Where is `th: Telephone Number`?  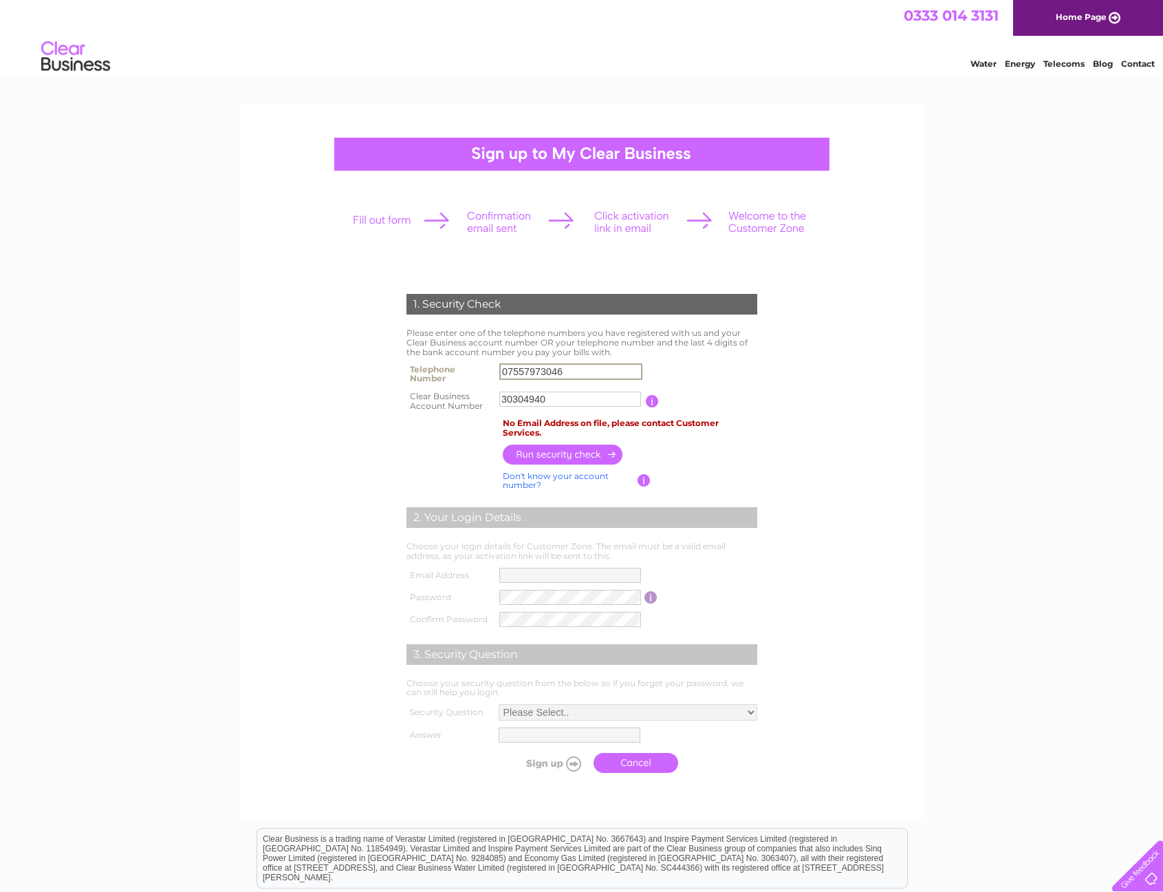
th: Telephone Number is located at coordinates (450, 374).